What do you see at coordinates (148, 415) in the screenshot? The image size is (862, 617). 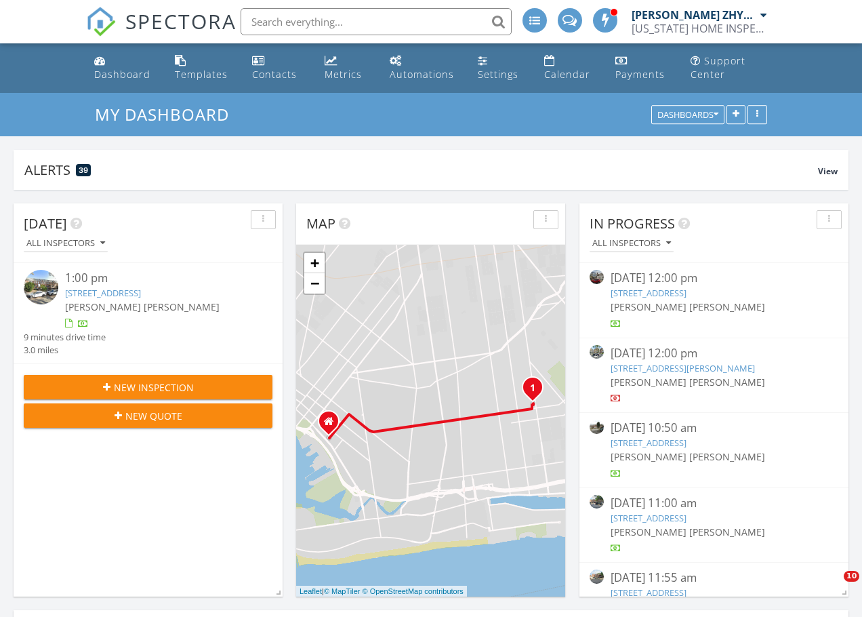 I see `button: New Quote` at bounding box center [148, 415].